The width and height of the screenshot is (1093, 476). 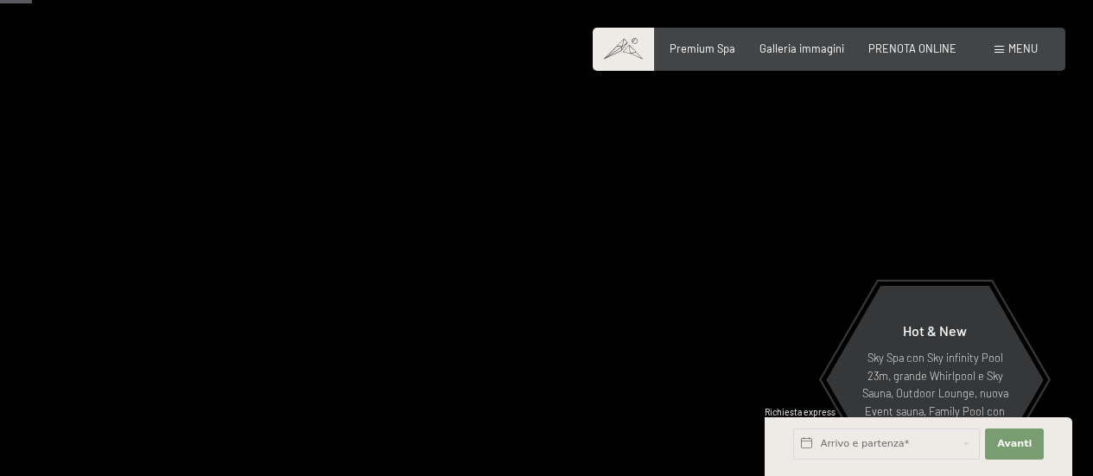 What do you see at coordinates (702, 48) in the screenshot?
I see `a: Premium Spa` at bounding box center [702, 48].